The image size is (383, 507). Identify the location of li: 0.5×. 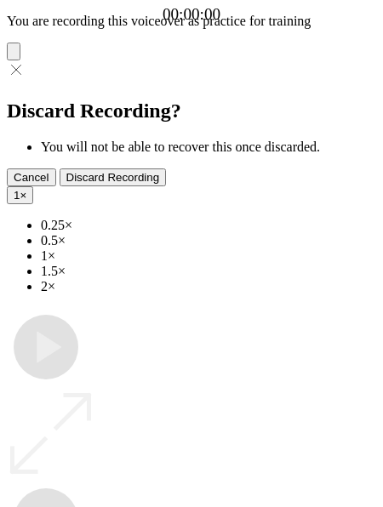
(208, 241).